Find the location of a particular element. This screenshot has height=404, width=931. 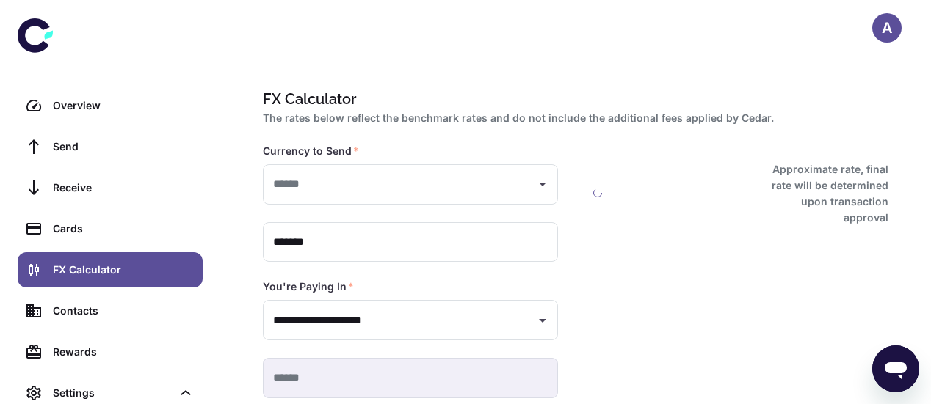

div: Receive is located at coordinates (123, 188).